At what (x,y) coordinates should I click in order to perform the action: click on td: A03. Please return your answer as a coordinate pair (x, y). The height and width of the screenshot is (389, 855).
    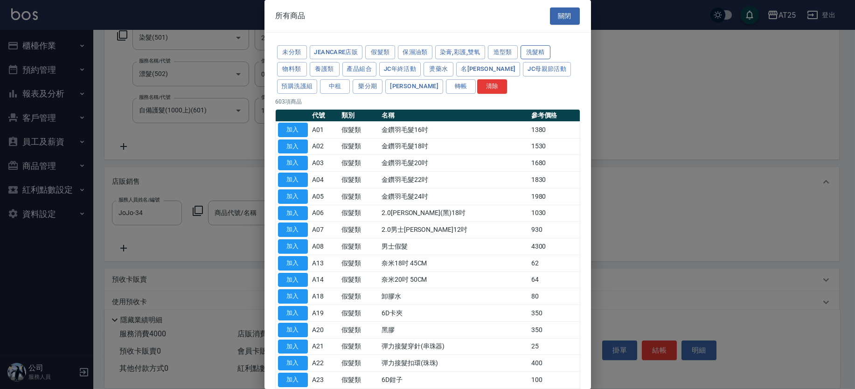
    Looking at the image, I should click on (324, 163).